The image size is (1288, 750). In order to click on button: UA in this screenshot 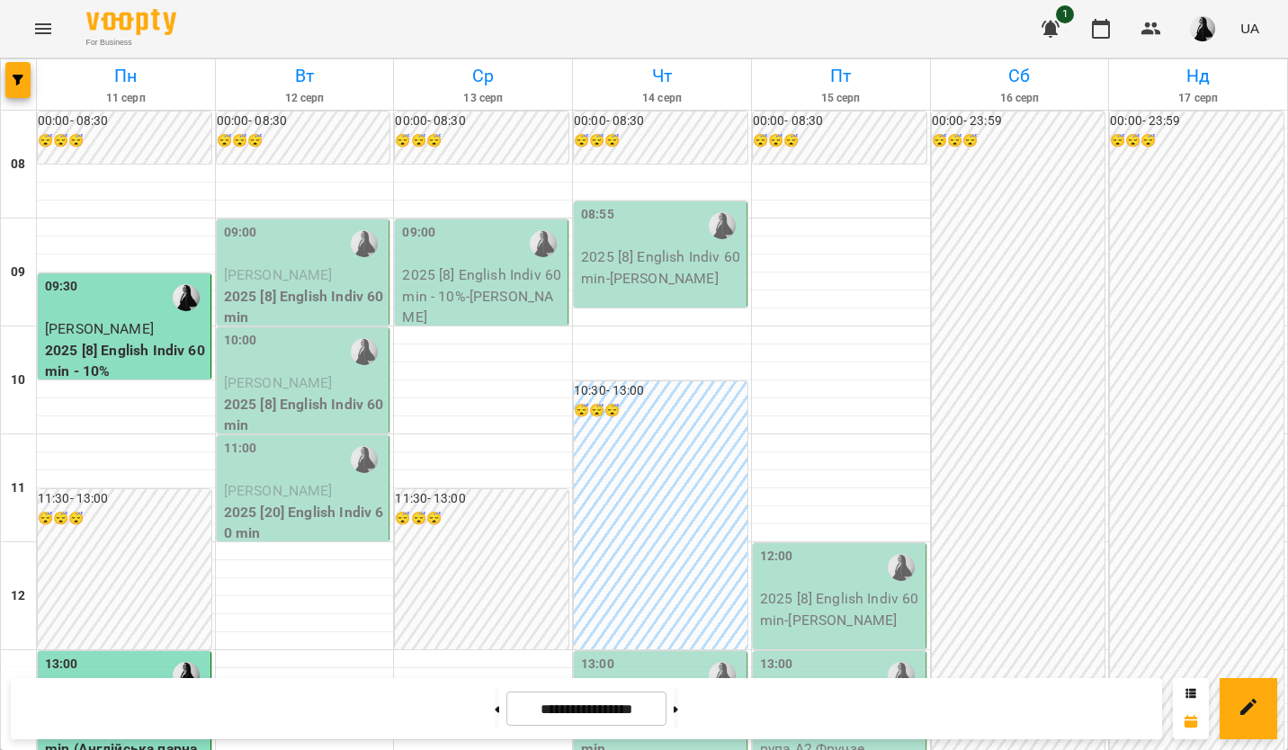, I will do `click(1249, 28)`.